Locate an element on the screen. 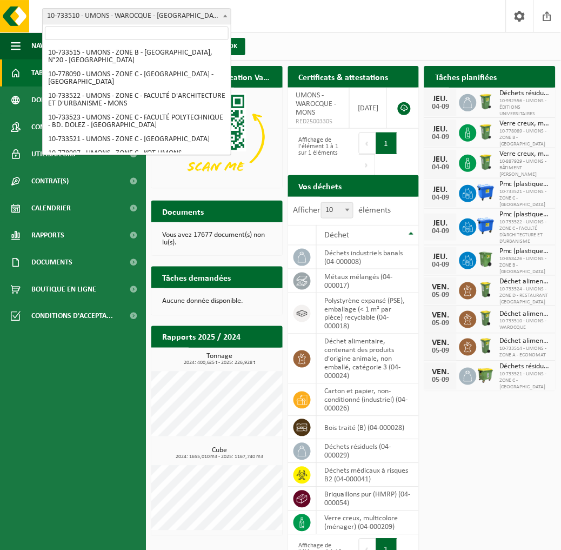 The width and height of the screenshot is (561, 550). h2: Rapports 2025 / 2024 is located at coordinates (201, 336).